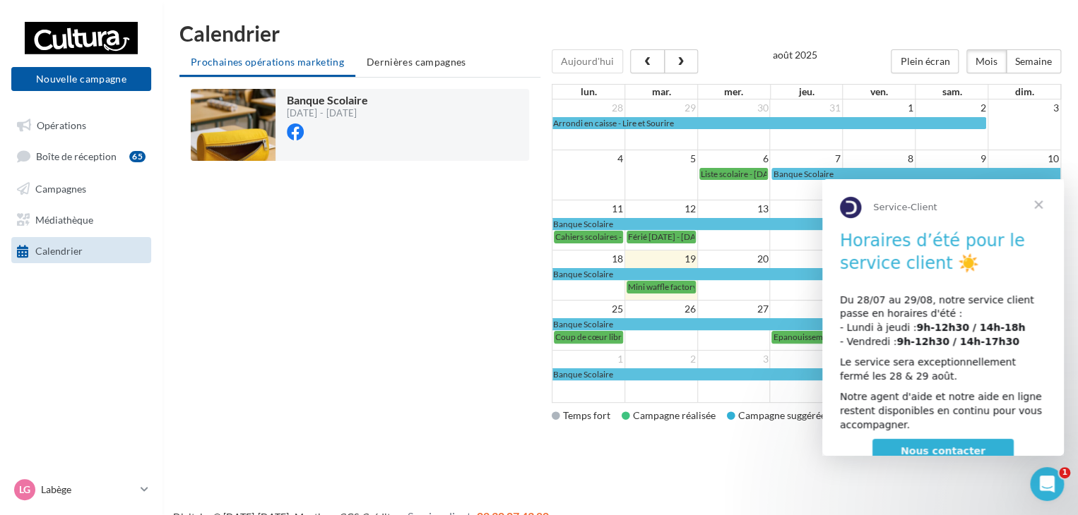 This screenshot has height=515, width=1078. Describe the element at coordinates (733, 108) in the screenshot. I see `td: 30` at that location.